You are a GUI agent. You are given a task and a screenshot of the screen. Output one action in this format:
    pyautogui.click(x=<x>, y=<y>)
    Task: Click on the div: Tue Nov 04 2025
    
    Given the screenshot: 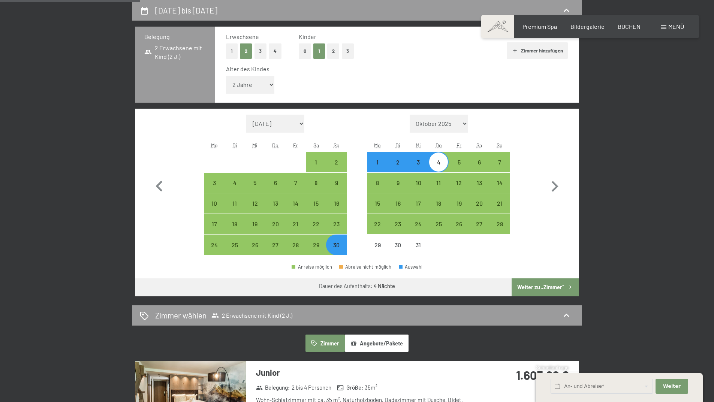 What is the action you would take?
    pyautogui.click(x=235, y=183)
    